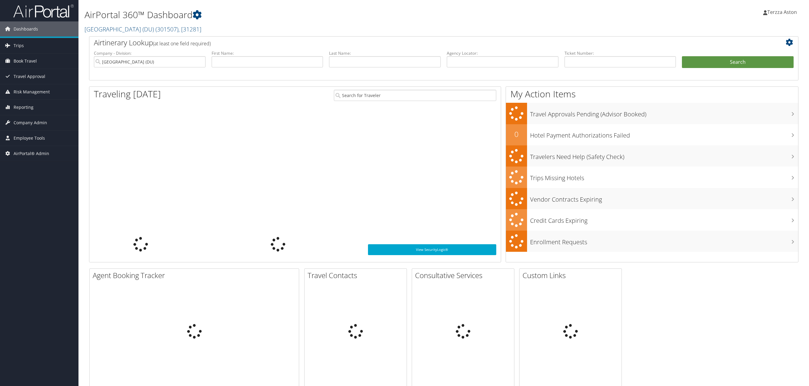 The height and width of the screenshot is (386, 809). I want to click on span: Company Admin, so click(30, 123).